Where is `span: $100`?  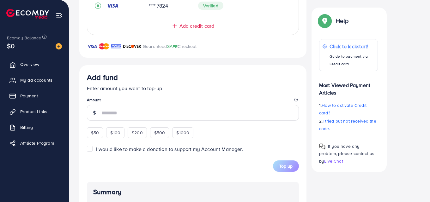 span: $100 is located at coordinates (115, 133).